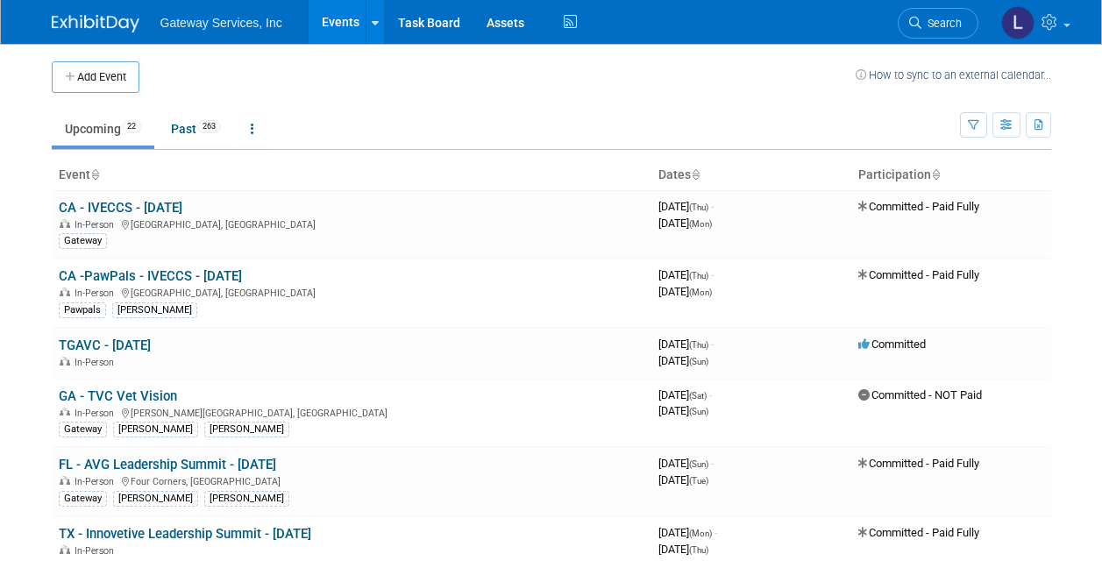 Image resolution: width=1102 pixels, height=561 pixels. I want to click on span: Committed - NOT Paid, so click(919, 394).